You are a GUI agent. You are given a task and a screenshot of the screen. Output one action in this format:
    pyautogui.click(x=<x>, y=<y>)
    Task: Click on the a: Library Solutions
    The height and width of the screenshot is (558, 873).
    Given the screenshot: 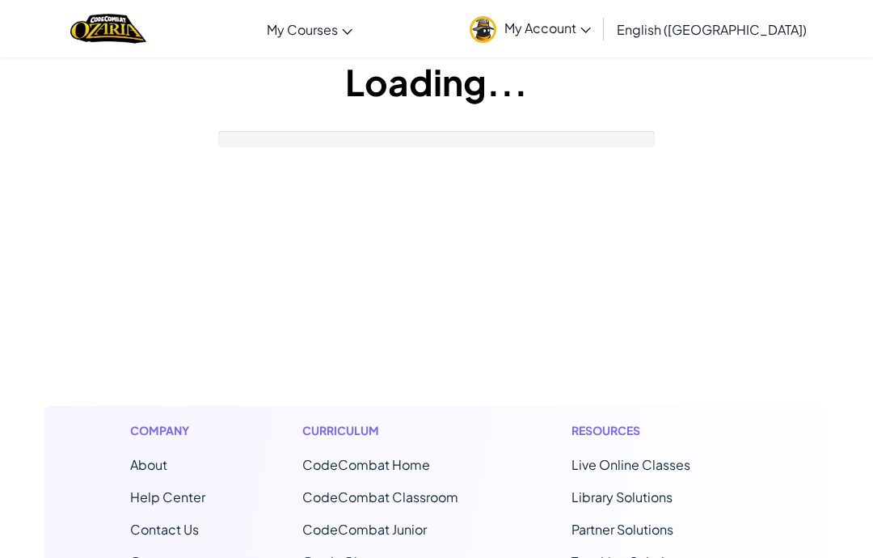 What is the action you would take?
    pyautogui.click(x=621, y=496)
    